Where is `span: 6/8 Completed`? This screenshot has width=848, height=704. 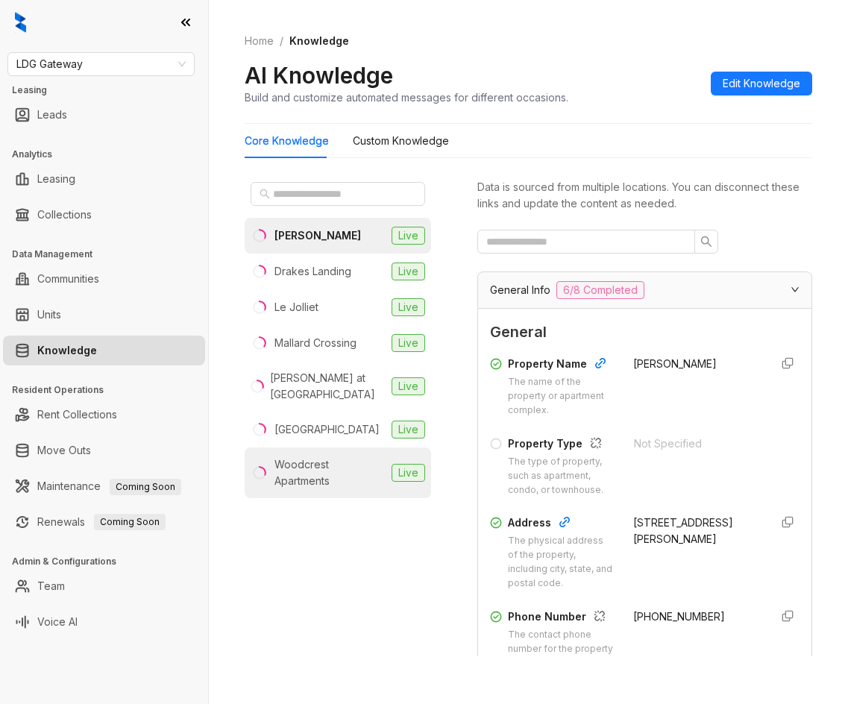 span: 6/8 Completed is located at coordinates (601, 290).